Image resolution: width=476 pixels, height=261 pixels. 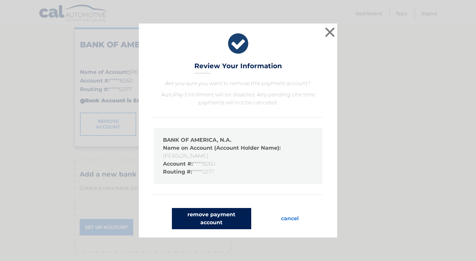 What do you see at coordinates (290, 218) in the screenshot?
I see `button: cancel` at bounding box center [290, 218].